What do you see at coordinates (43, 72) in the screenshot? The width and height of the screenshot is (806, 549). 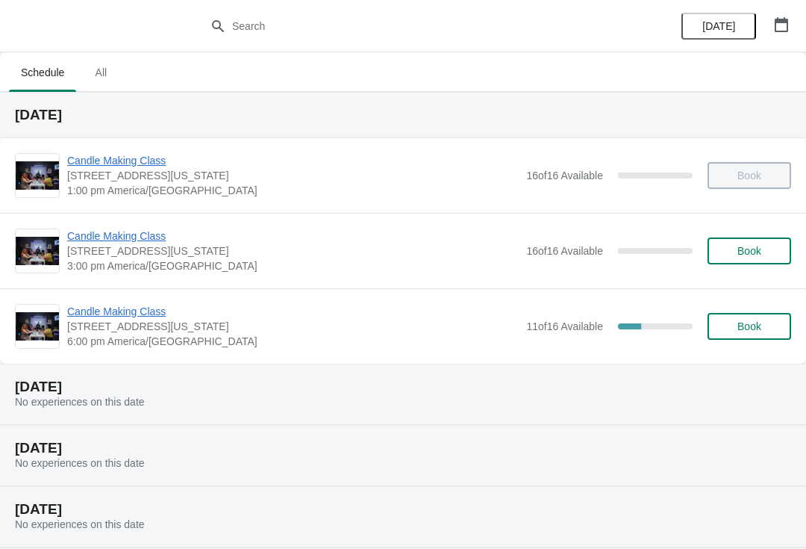 I see `span: Schedule` at bounding box center [43, 72].